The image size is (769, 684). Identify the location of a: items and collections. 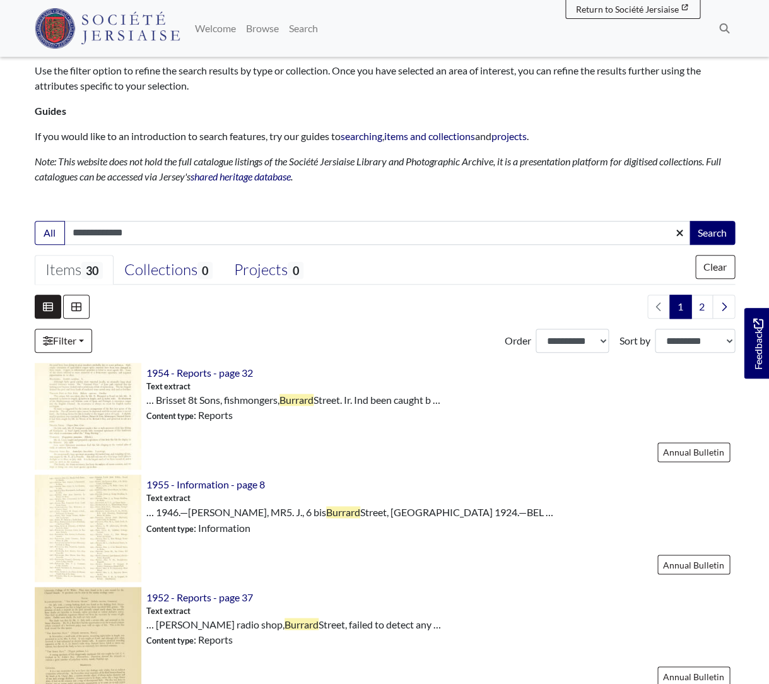
(430, 136).